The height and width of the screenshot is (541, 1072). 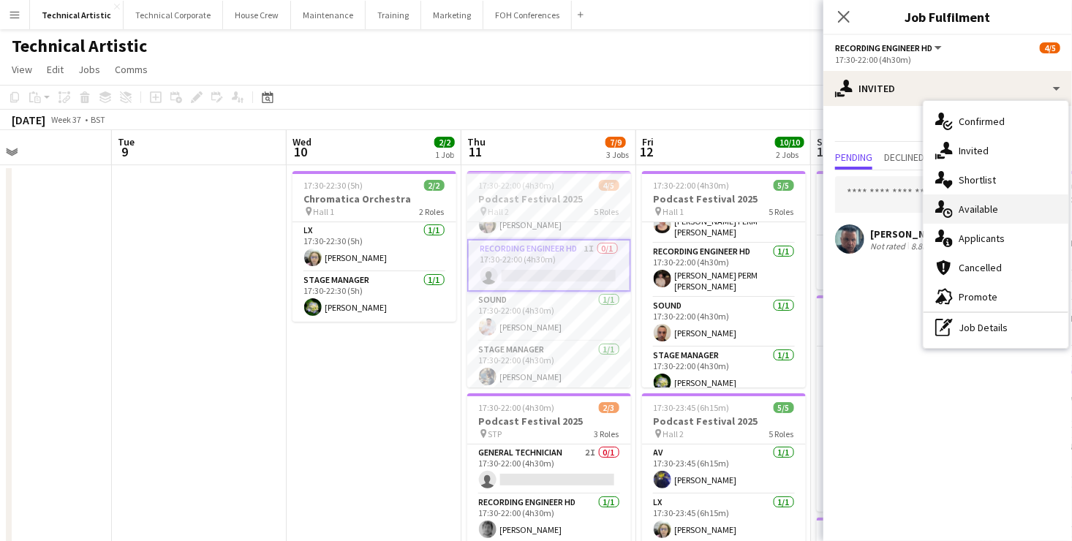 I want to click on div: 8.8km, so click(x=922, y=246).